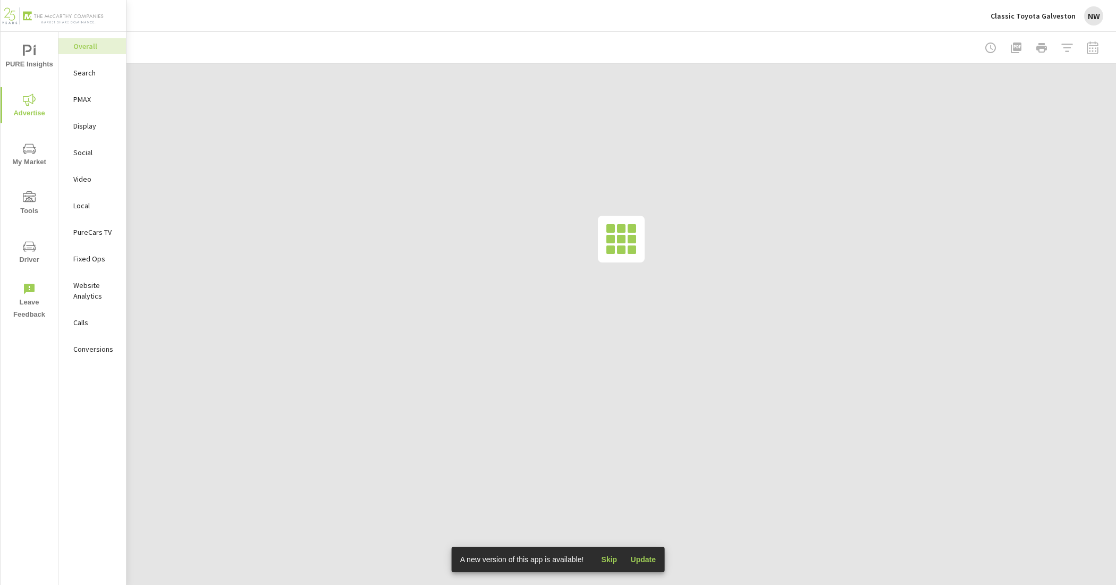 This screenshot has height=585, width=1116. Describe the element at coordinates (95, 179) in the screenshot. I see `p: Video` at that location.